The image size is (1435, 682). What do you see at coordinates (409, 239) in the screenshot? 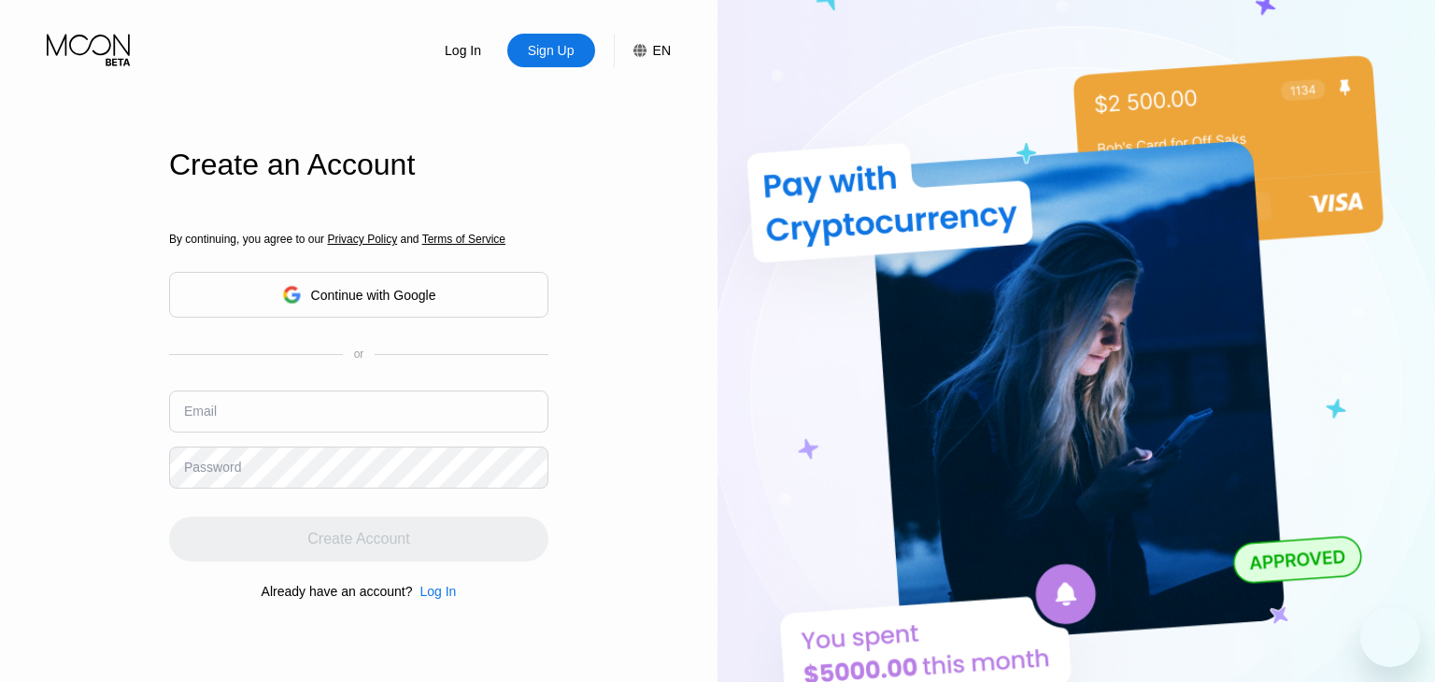
I see `span: and` at bounding box center [409, 239].